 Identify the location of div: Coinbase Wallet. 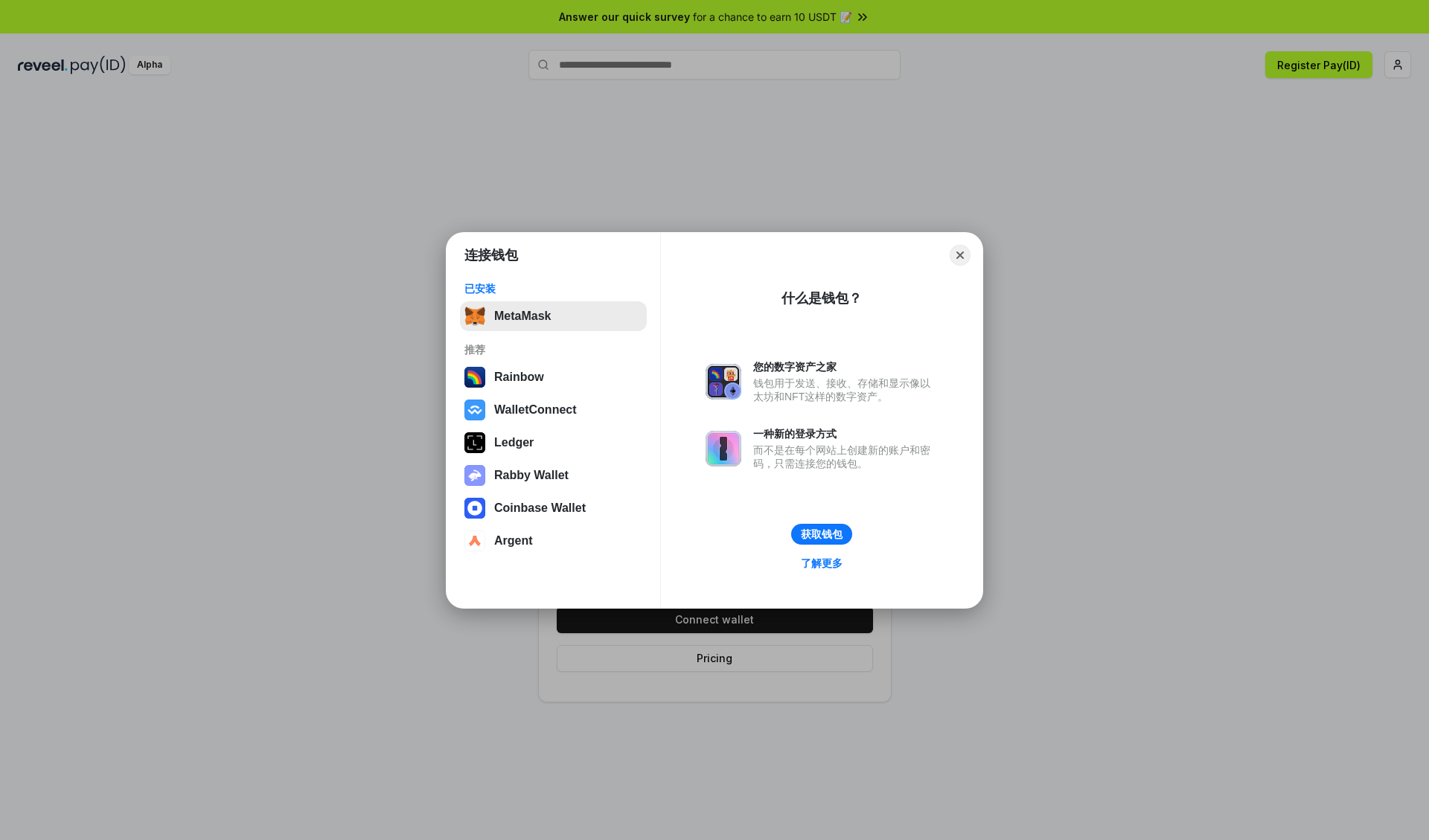
(539, 508).